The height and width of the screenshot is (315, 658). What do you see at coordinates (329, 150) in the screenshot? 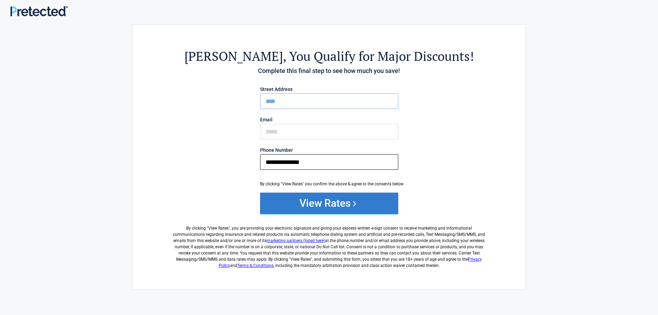
I see `label: Phone Number` at bounding box center [329, 150].